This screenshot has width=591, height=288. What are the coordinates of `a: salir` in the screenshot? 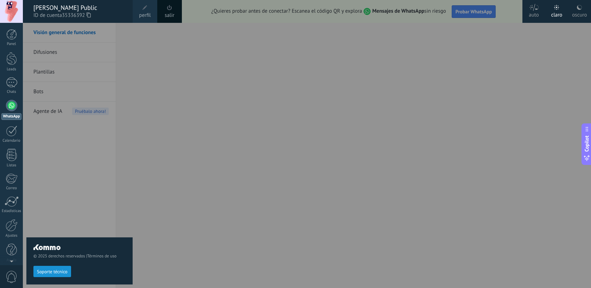 It's located at (169, 15).